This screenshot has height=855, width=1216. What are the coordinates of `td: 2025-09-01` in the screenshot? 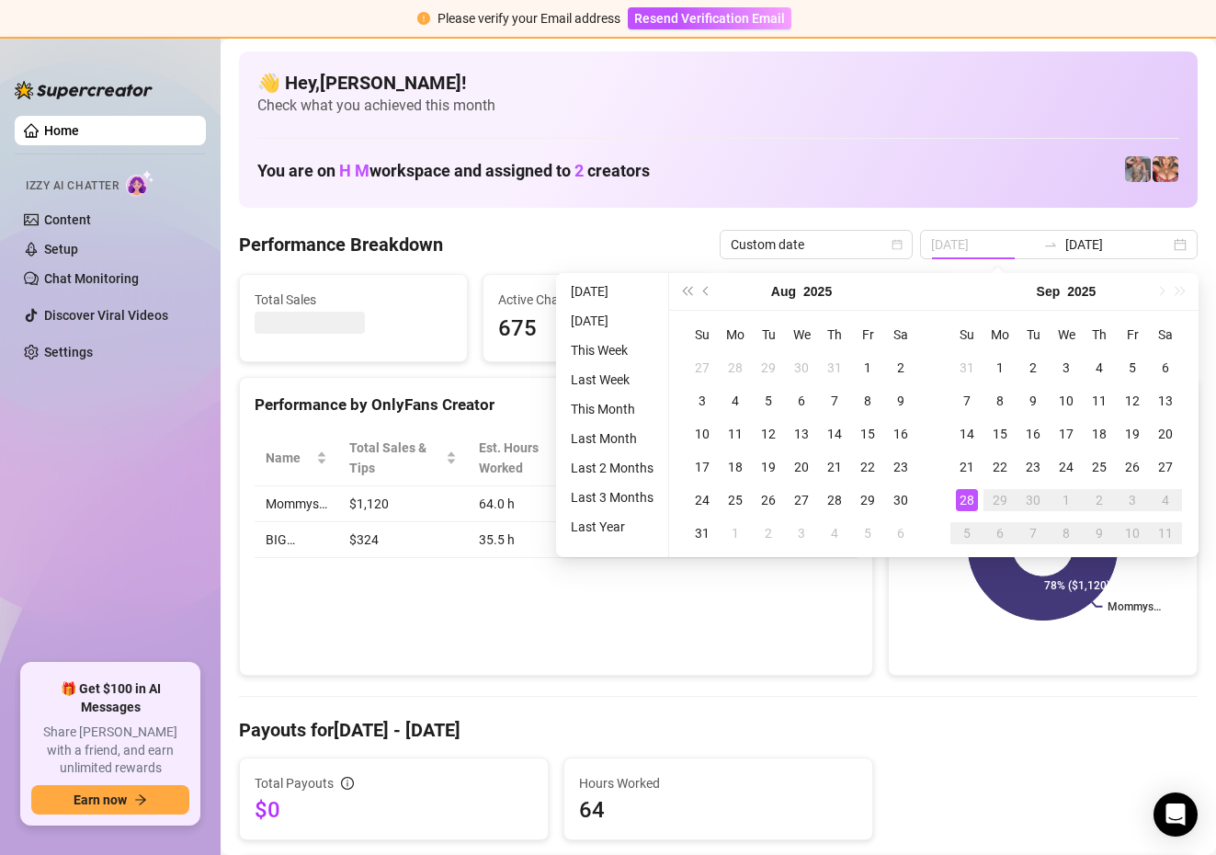 It's located at (1000, 368).